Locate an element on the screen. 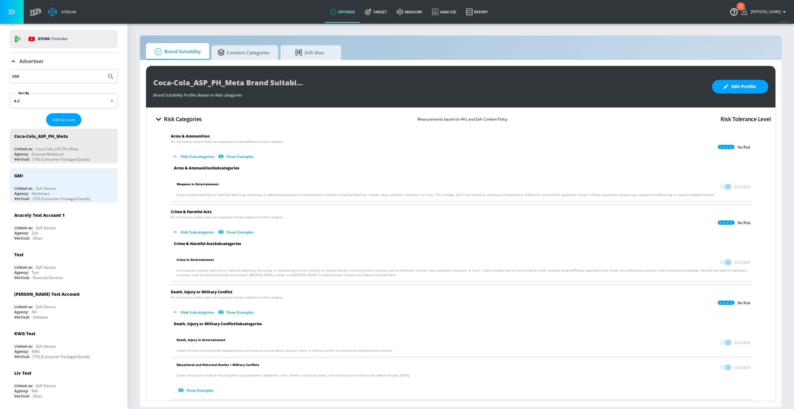 This screenshot has width=794, height=409. span: Death, Injury or Military Conflict is located at coordinates (202, 292).